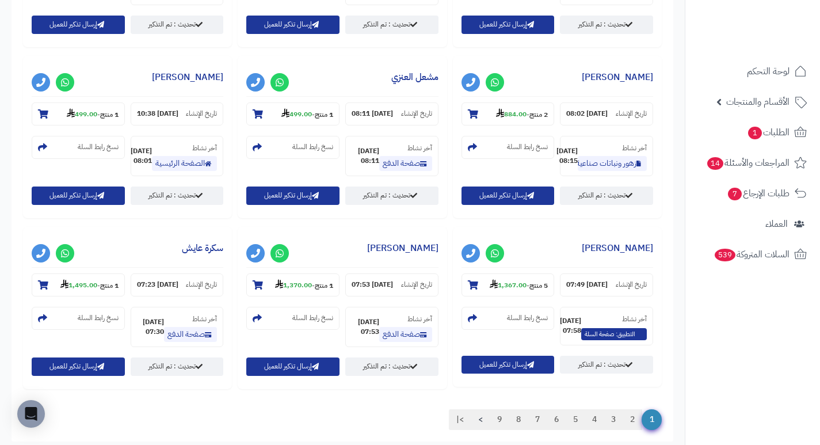 This screenshot has width=820, height=445. What do you see at coordinates (511, 114) in the screenshot?
I see `strong: 884.00` at bounding box center [511, 114].